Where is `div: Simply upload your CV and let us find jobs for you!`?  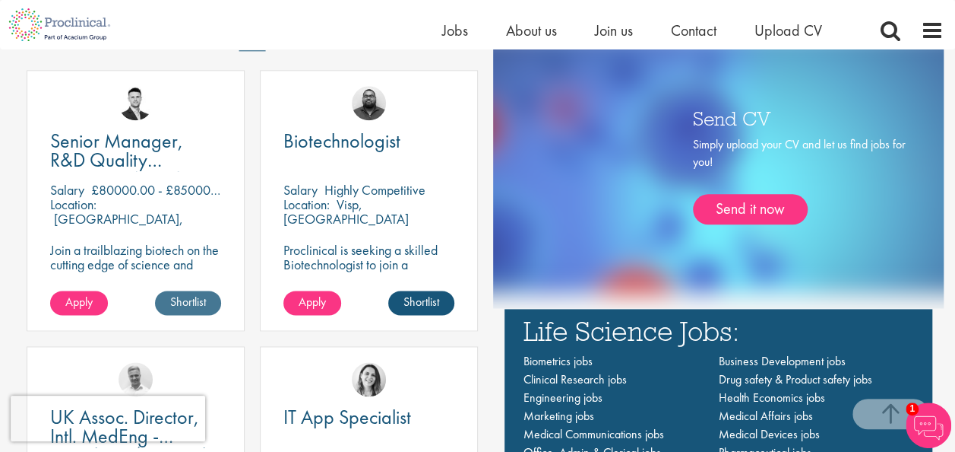 div: Simply upload your CV and let us find jobs for you! is located at coordinates (800, 180).